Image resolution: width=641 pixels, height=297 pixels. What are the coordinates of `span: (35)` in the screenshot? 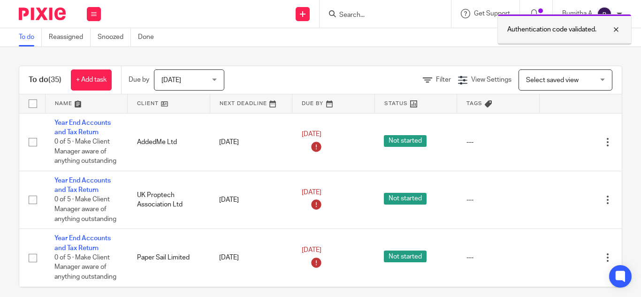 It's located at (55, 80).